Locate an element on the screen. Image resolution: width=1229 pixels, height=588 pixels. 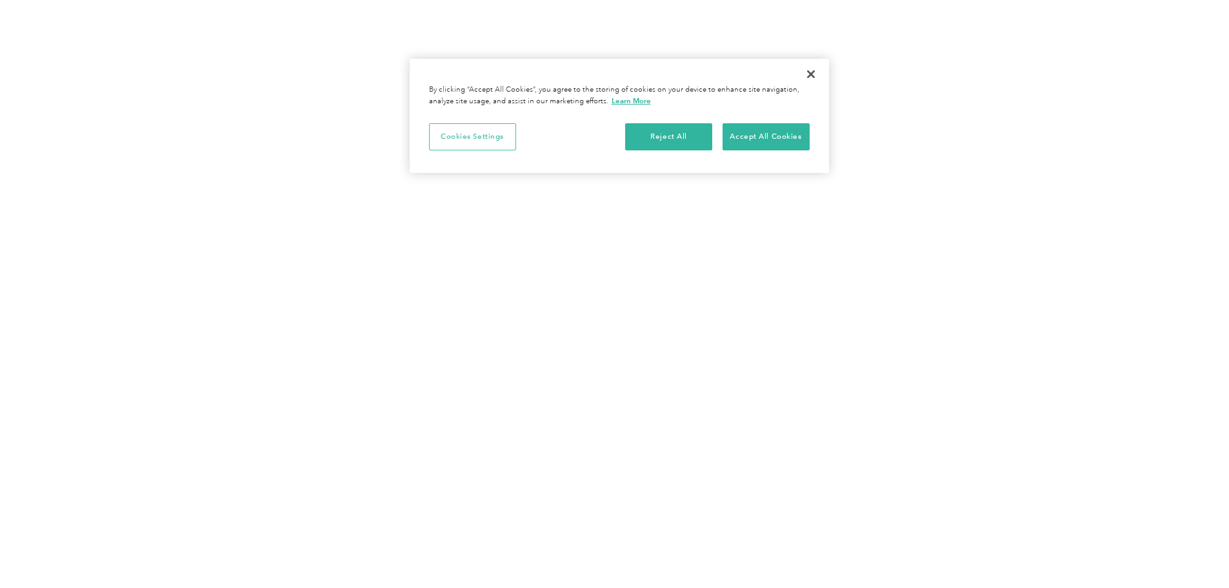
button: Reject All is located at coordinates (668, 137).